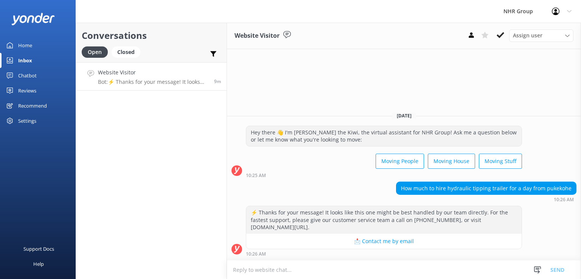 This screenshot has height=279, width=581. I want to click on div: Open, so click(95, 52).